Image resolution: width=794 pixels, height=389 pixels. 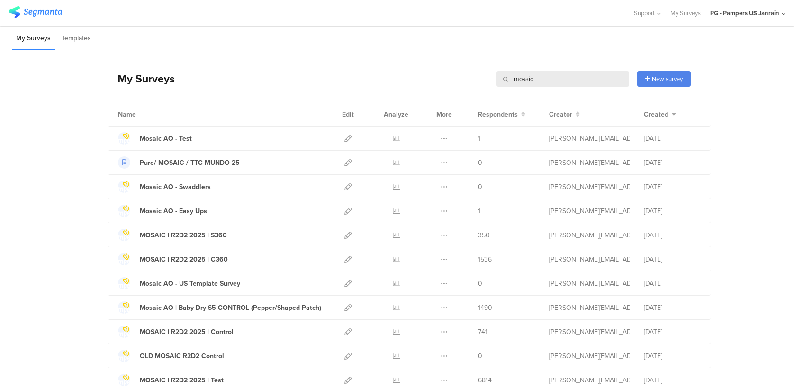 What do you see at coordinates (187, 332) in the screenshot?
I see `div: MOSAIC | R2D2 2025 | Control` at bounding box center [187, 332].